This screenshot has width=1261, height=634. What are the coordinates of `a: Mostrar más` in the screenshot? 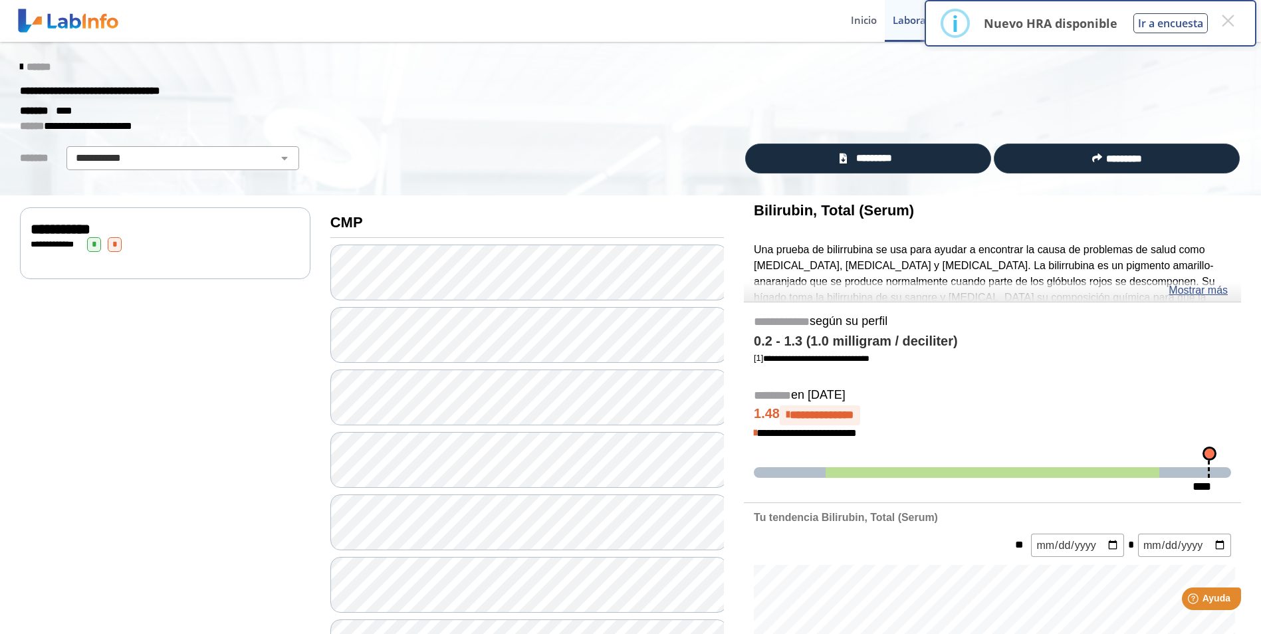 It's located at (1198, 290).